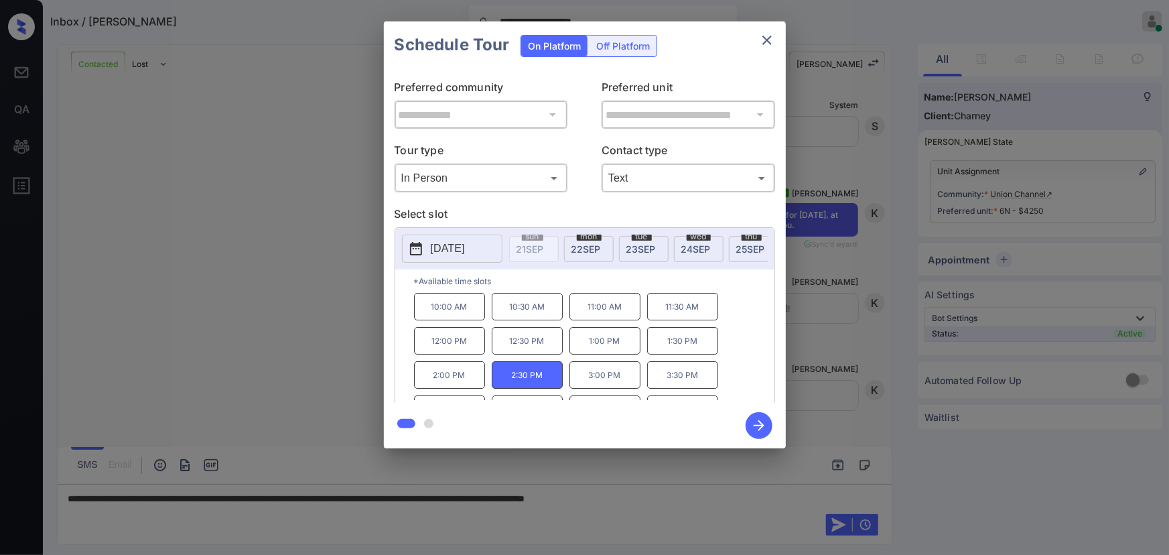  I want to click on span: 22 SEP, so click(586, 248).